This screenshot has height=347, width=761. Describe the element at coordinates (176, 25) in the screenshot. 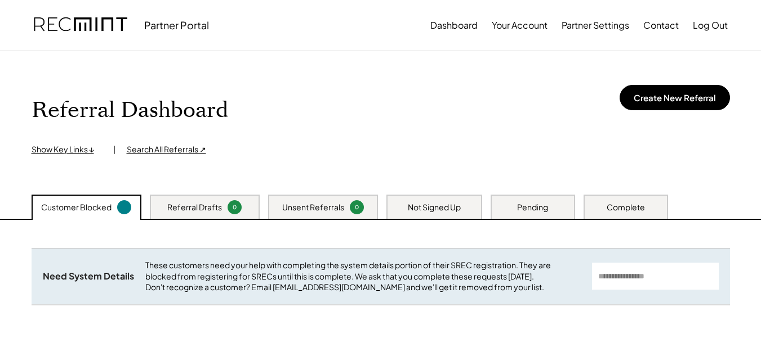

I see `div: Partner Portal` at that location.